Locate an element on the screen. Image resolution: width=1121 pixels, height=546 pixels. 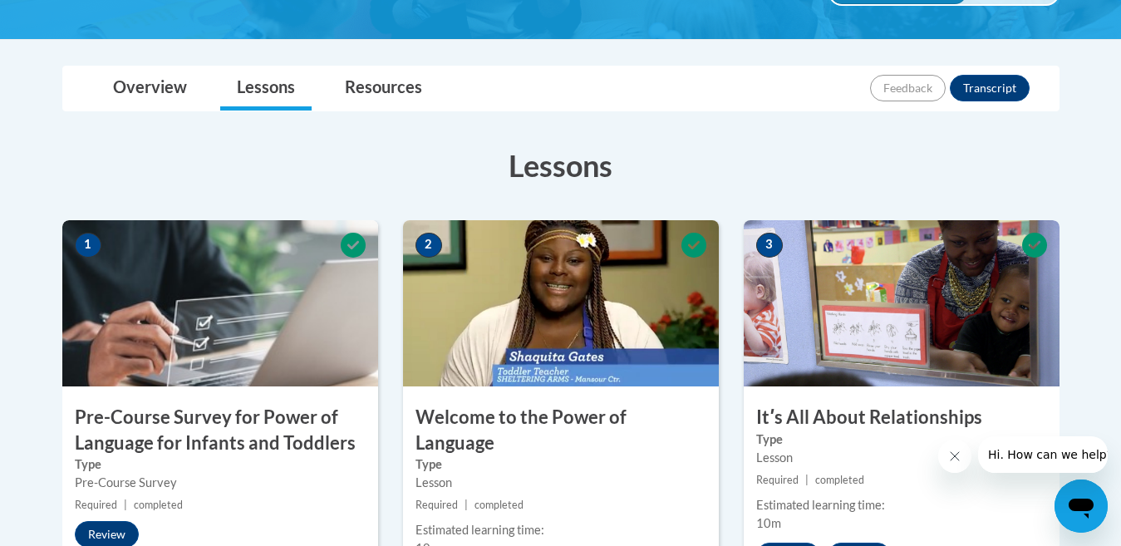
h3: Itʹs All About Relationships is located at coordinates (902, 417).